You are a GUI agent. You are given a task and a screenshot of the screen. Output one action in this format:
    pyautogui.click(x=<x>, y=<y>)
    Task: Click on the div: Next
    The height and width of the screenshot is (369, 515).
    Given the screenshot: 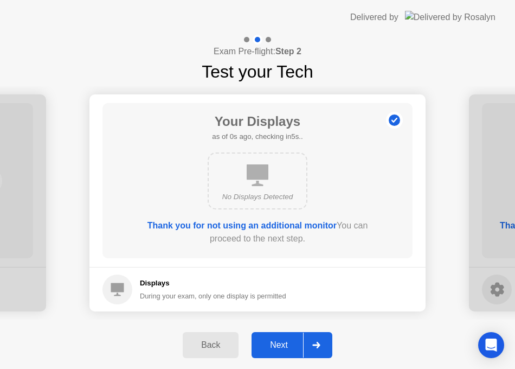 What is the action you would take?
    pyautogui.click(x=279, y=345)
    